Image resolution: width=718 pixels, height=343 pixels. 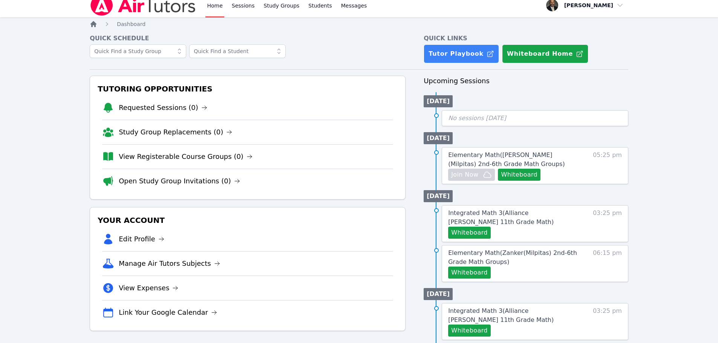 I want to click on a: Study Group Replacements (0), so click(x=175, y=132).